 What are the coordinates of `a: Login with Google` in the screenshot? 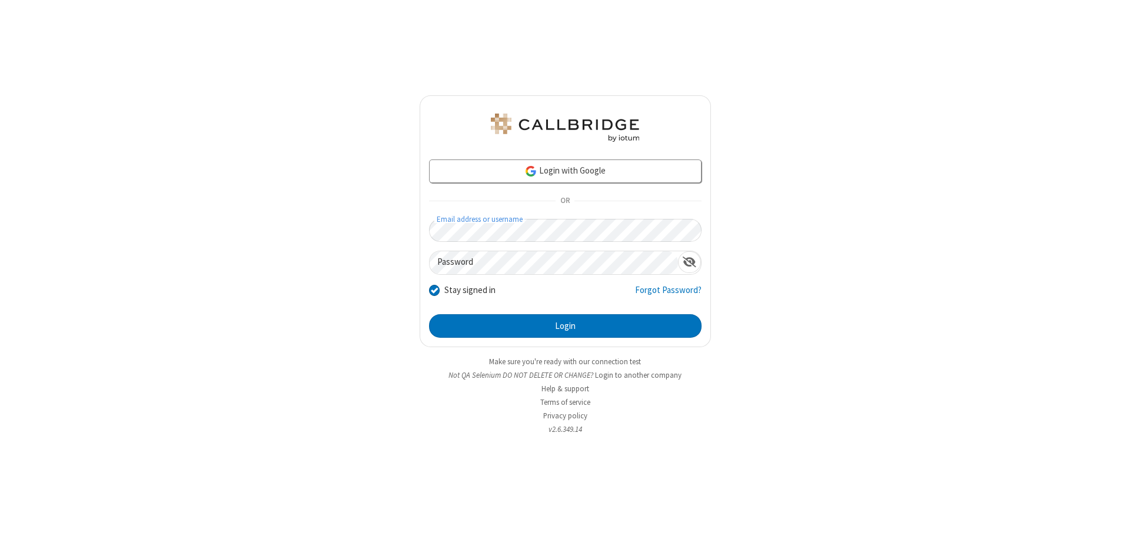 It's located at (565, 171).